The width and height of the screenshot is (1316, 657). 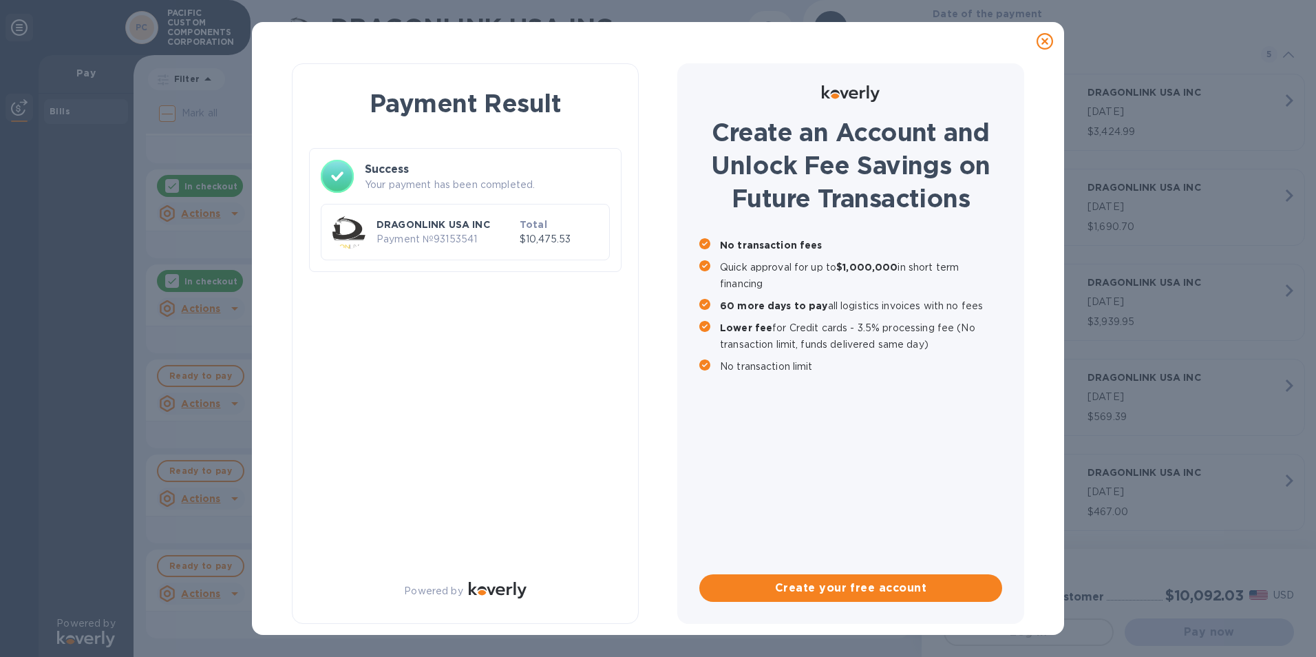 What do you see at coordinates (851, 588) in the screenshot?
I see `button: Create your free account` at bounding box center [851, 588].